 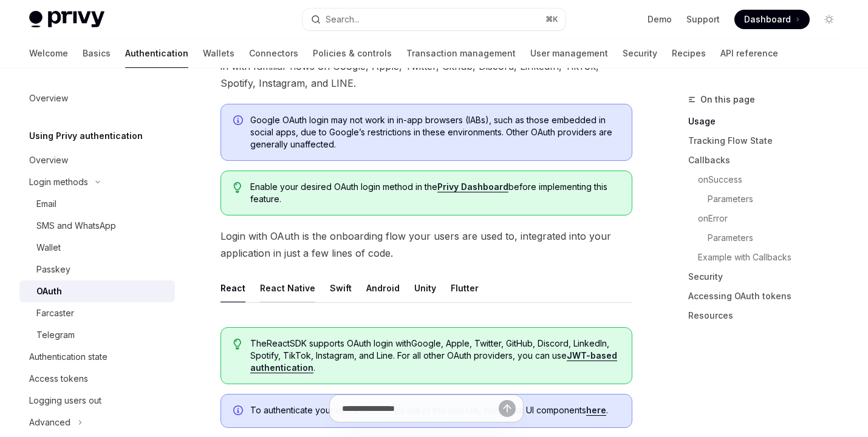 What do you see at coordinates (773, 219) in the screenshot?
I see `a: onError` at bounding box center [773, 219].